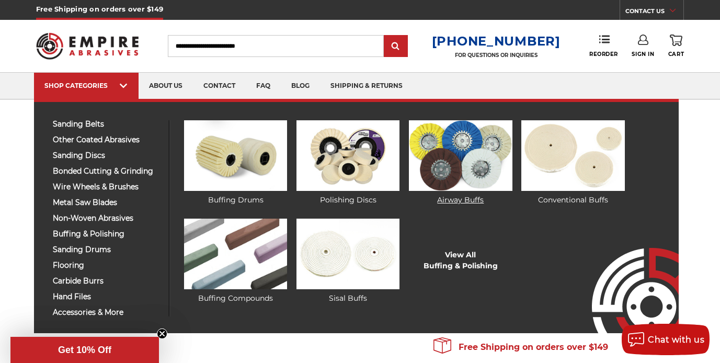 The height and width of the screenshot is (363, 720). What do you see at coordinates (461, 260) in the screenshot?
I see `a: View AllBuffing & Polishing` at bounding box center [461, 260].